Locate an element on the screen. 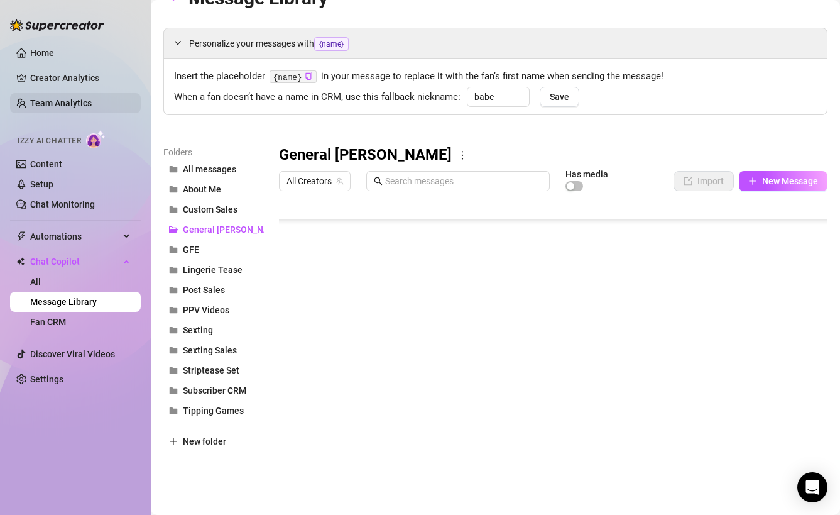 Image resolution: width=840 pixels, height=515 pixels. span: {name} is located at coordinates (331, 44).